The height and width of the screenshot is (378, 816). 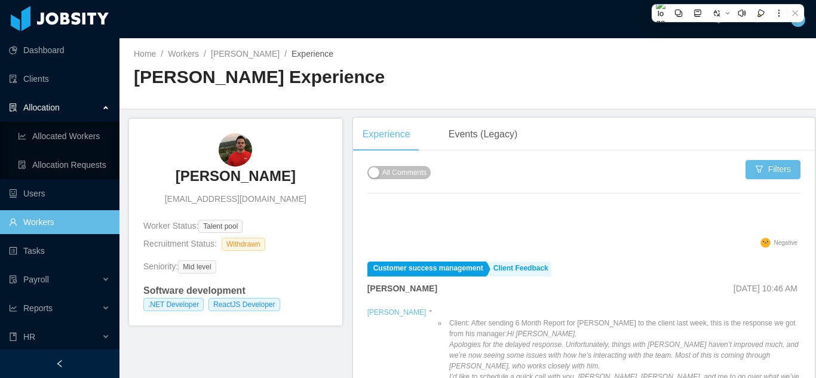 What do you see at coordinates (64, 165) in the screenshot?
I see `a: icon: file-doneAllocation Requests` at bounding box center [64, 165].